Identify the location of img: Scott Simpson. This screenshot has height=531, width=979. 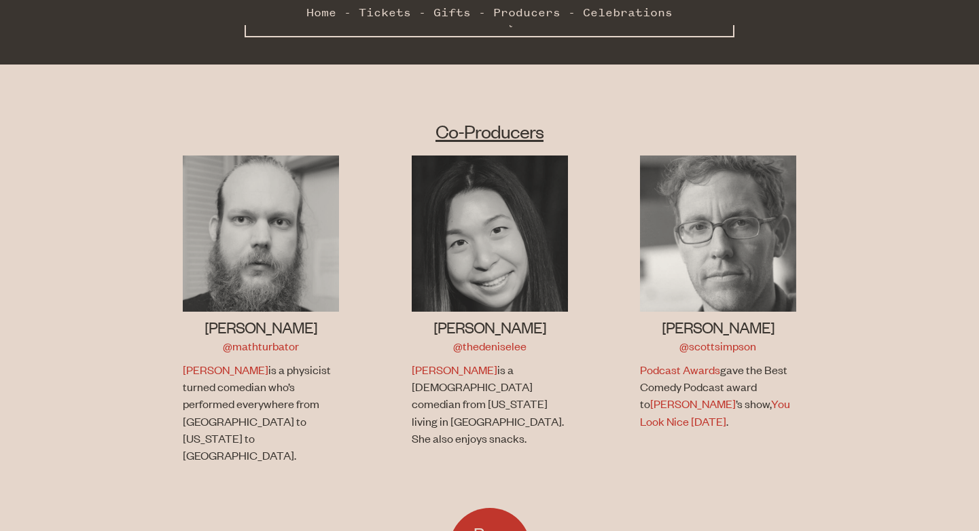
(718, 234).